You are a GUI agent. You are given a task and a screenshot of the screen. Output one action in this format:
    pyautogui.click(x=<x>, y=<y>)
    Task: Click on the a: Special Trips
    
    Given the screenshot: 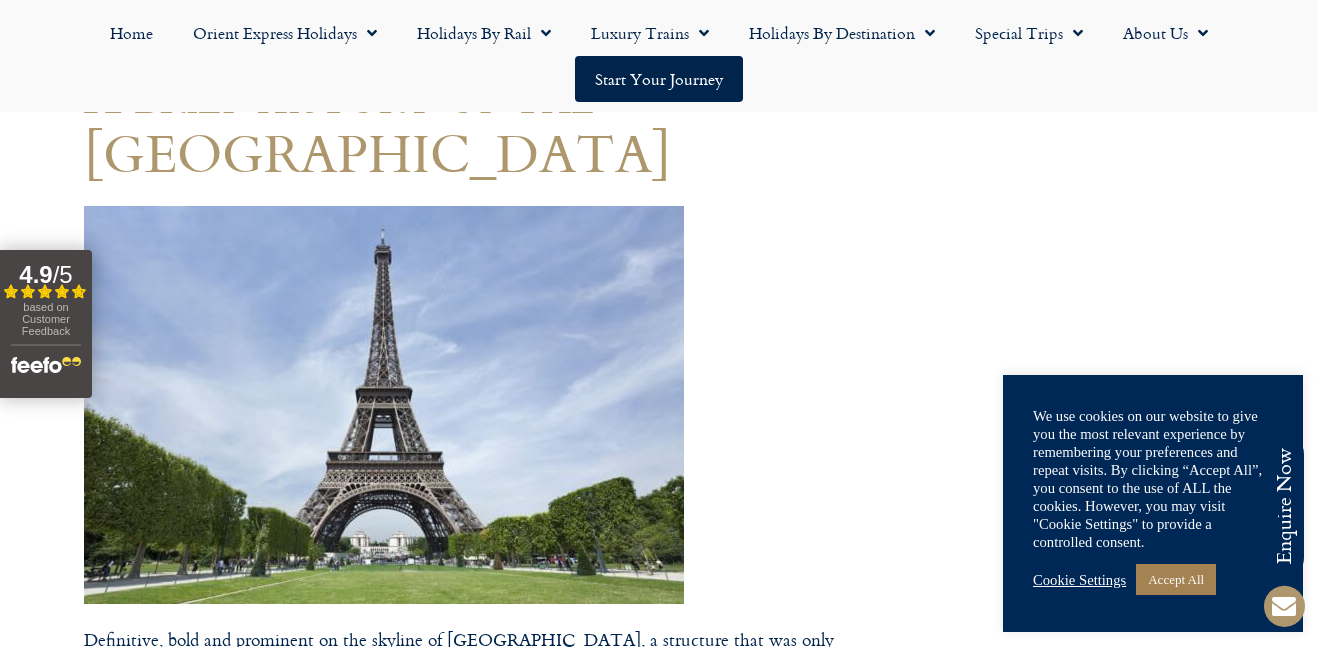 What is the action you would take?
    pyautogui.click(x=1029, y=33)
    